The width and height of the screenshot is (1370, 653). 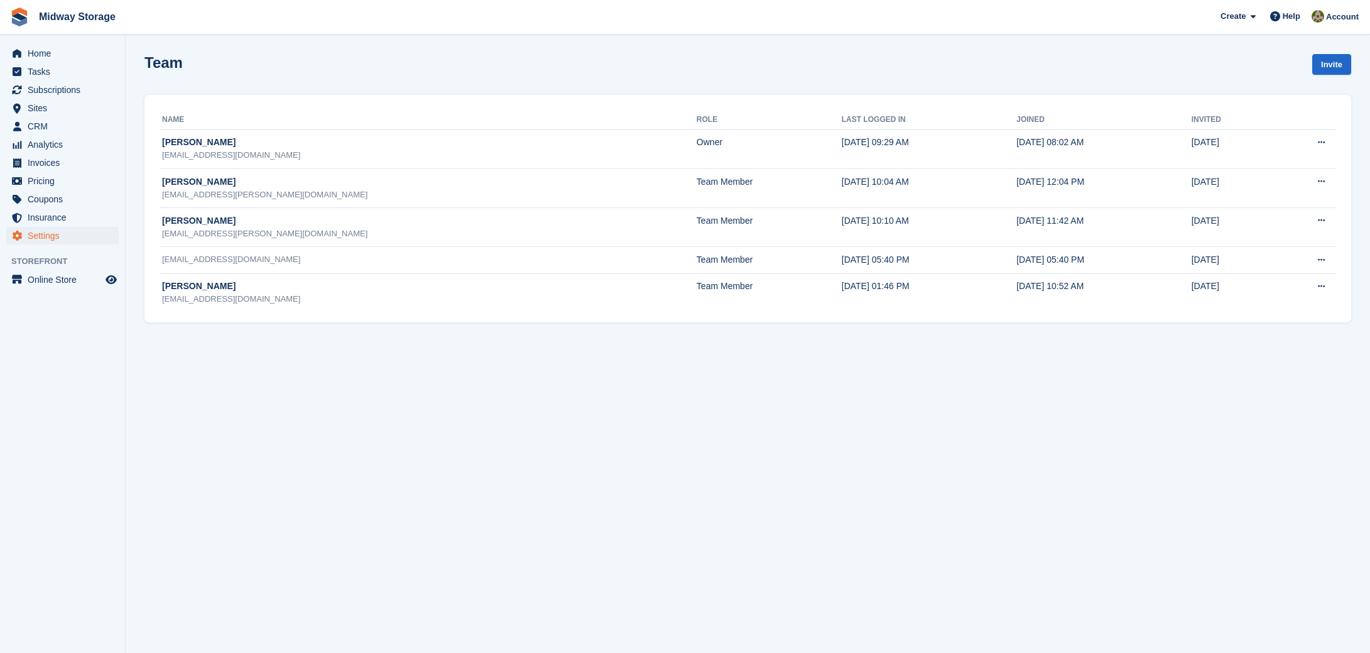 What do you see at coordinates (19, 17) in the screenshot?
I see `img: stora-icon-8386f47178a22dfd0bd8f6a31ec36ba5ce8667c1dd55bd0f319d3a0aa187defe.svg` at bounding box center [19, 17].